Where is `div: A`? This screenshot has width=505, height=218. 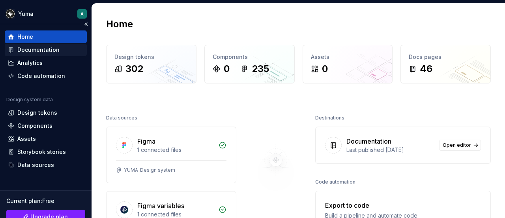
div: A is located at coordinates (82, 14).